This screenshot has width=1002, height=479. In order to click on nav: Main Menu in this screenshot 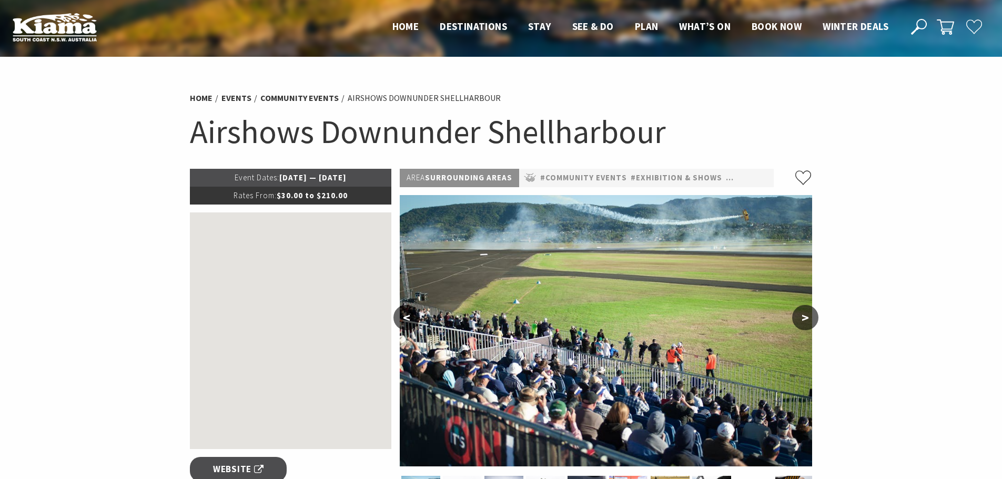, I will do `click(640, 27)`.